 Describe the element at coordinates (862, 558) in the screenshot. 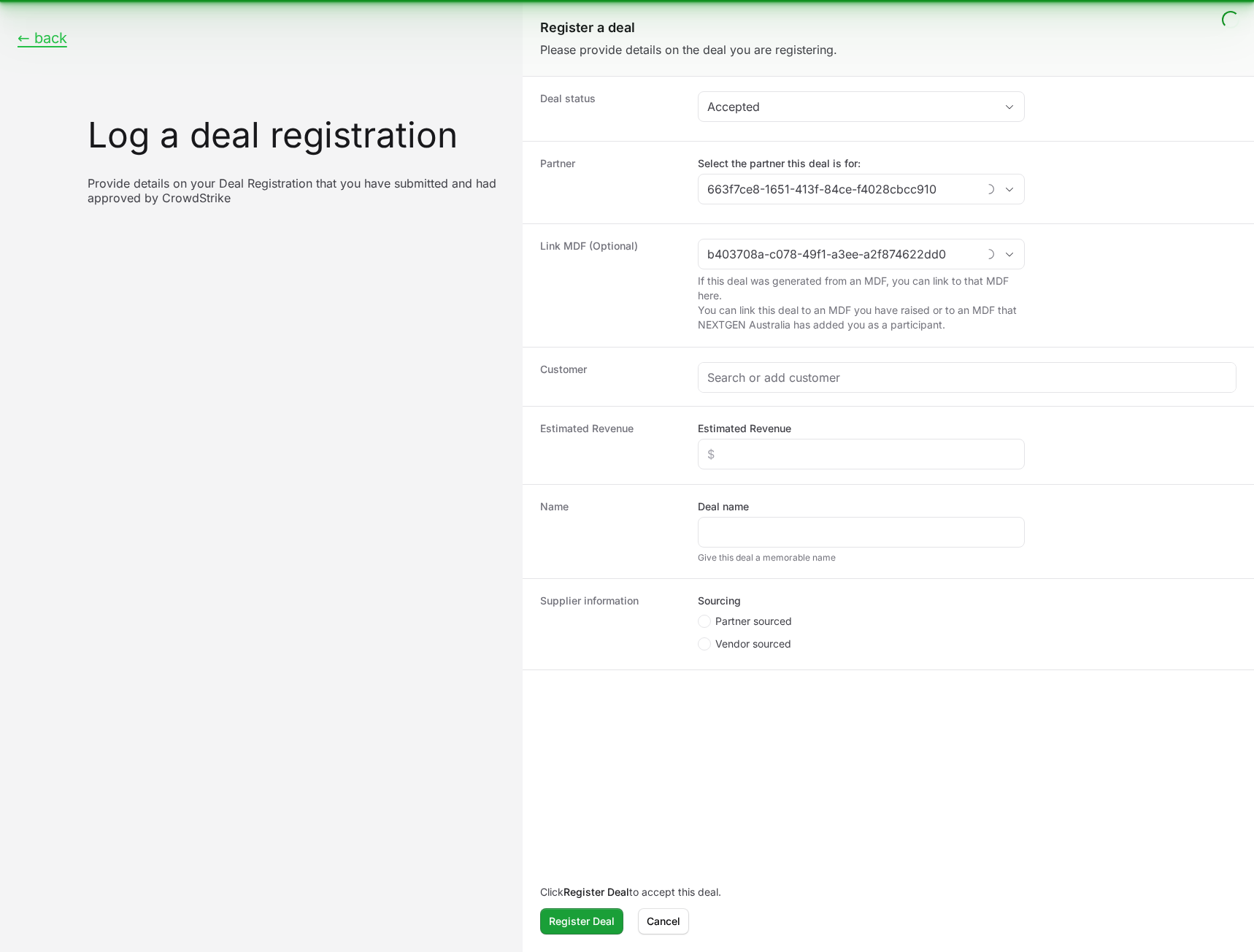

I see `div: Give this deal a memorable name` at that location.